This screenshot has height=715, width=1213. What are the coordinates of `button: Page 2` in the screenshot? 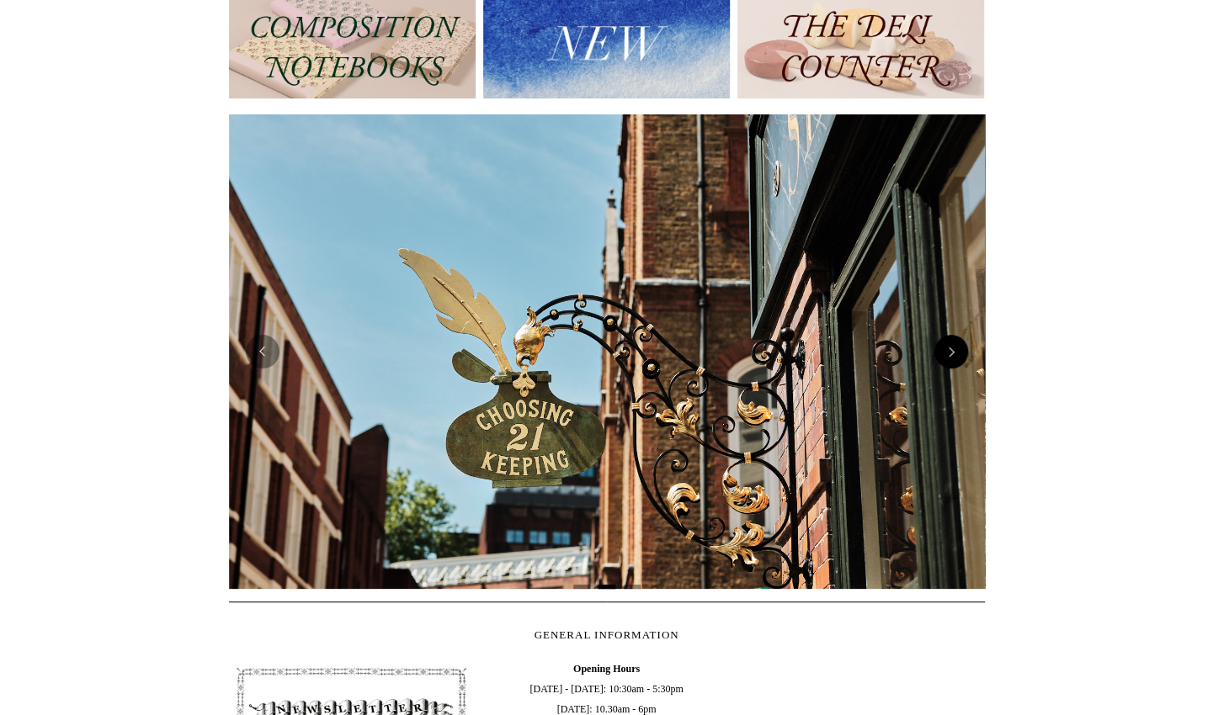 It's located at (607, 587).